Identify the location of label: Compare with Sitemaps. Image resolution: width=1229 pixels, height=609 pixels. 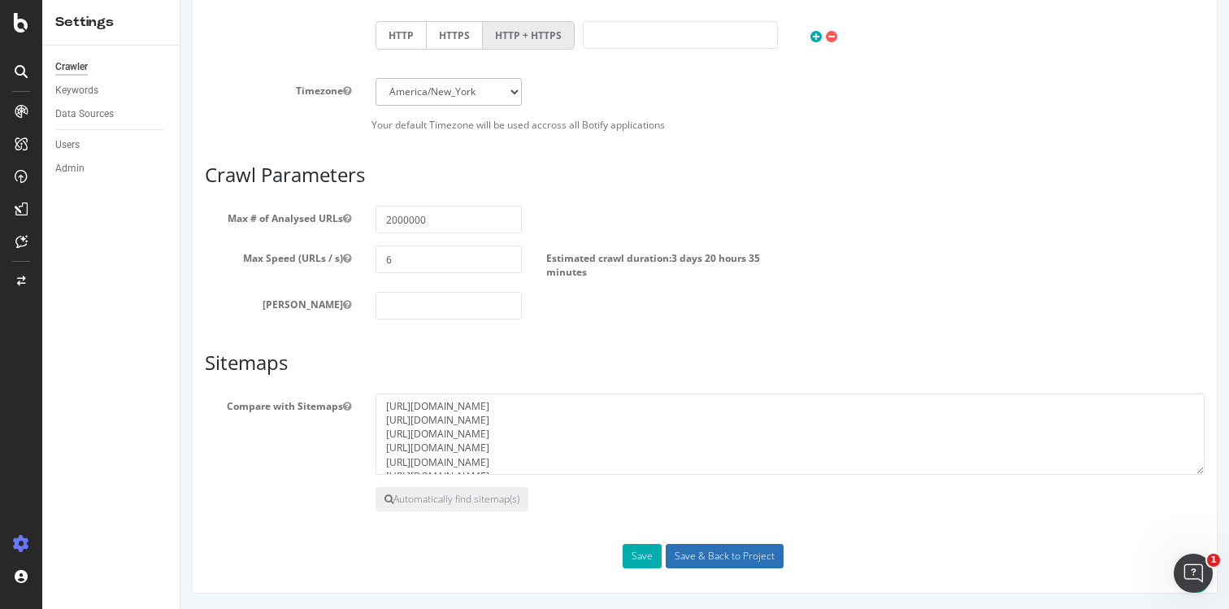
(98, 403).